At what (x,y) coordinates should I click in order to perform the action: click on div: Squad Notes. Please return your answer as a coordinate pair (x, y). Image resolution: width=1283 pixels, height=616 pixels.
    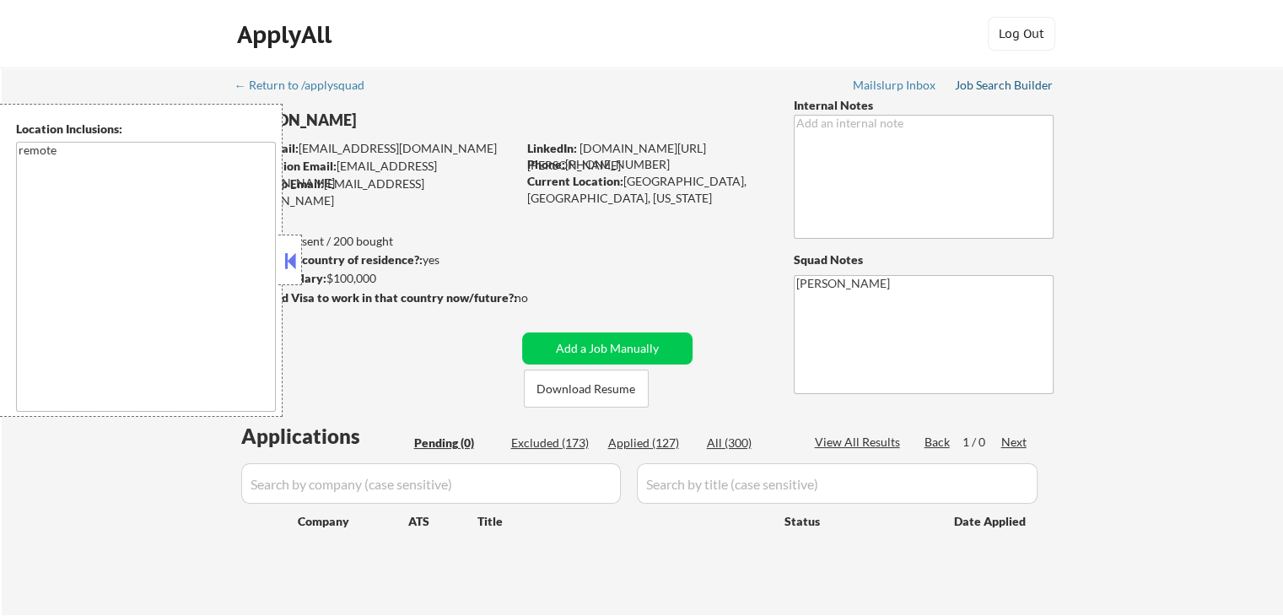
    Looking at the image, I should click on (923, 260).